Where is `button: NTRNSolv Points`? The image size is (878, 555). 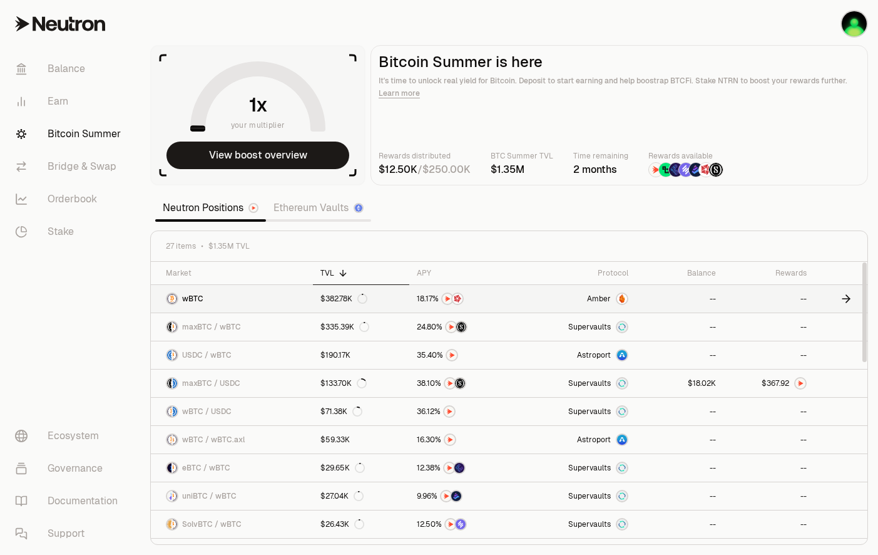
button: NTRNSolv Points is located at coordinates (466, 524).